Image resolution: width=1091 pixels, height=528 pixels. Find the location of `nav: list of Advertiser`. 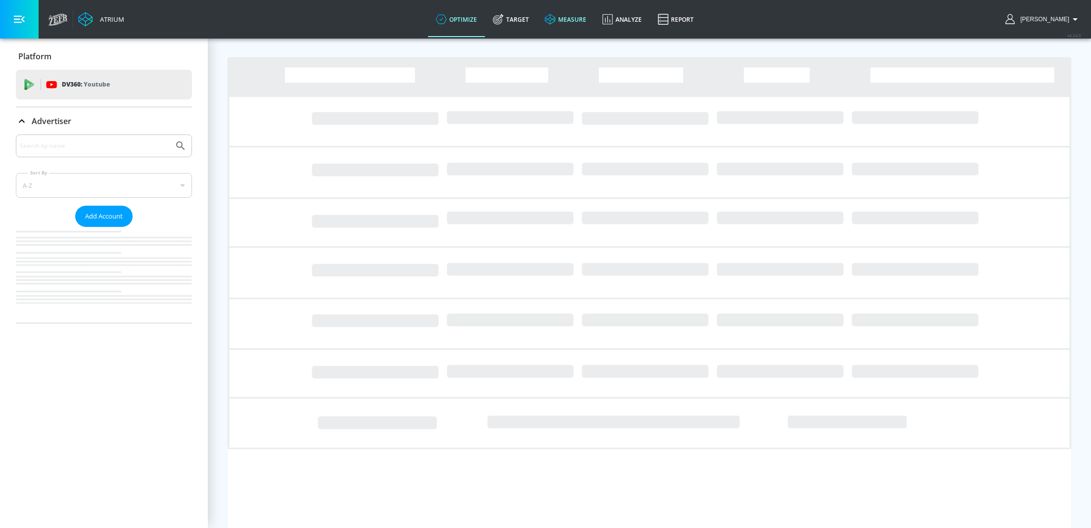

nav: list of Advertiser is located at coordinates (104, 275).